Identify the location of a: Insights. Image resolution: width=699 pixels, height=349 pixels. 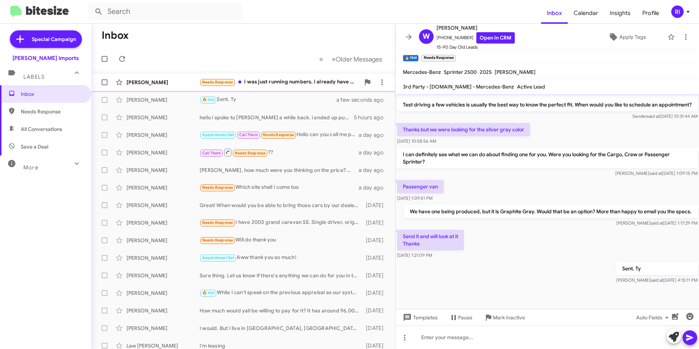
(620, 13).